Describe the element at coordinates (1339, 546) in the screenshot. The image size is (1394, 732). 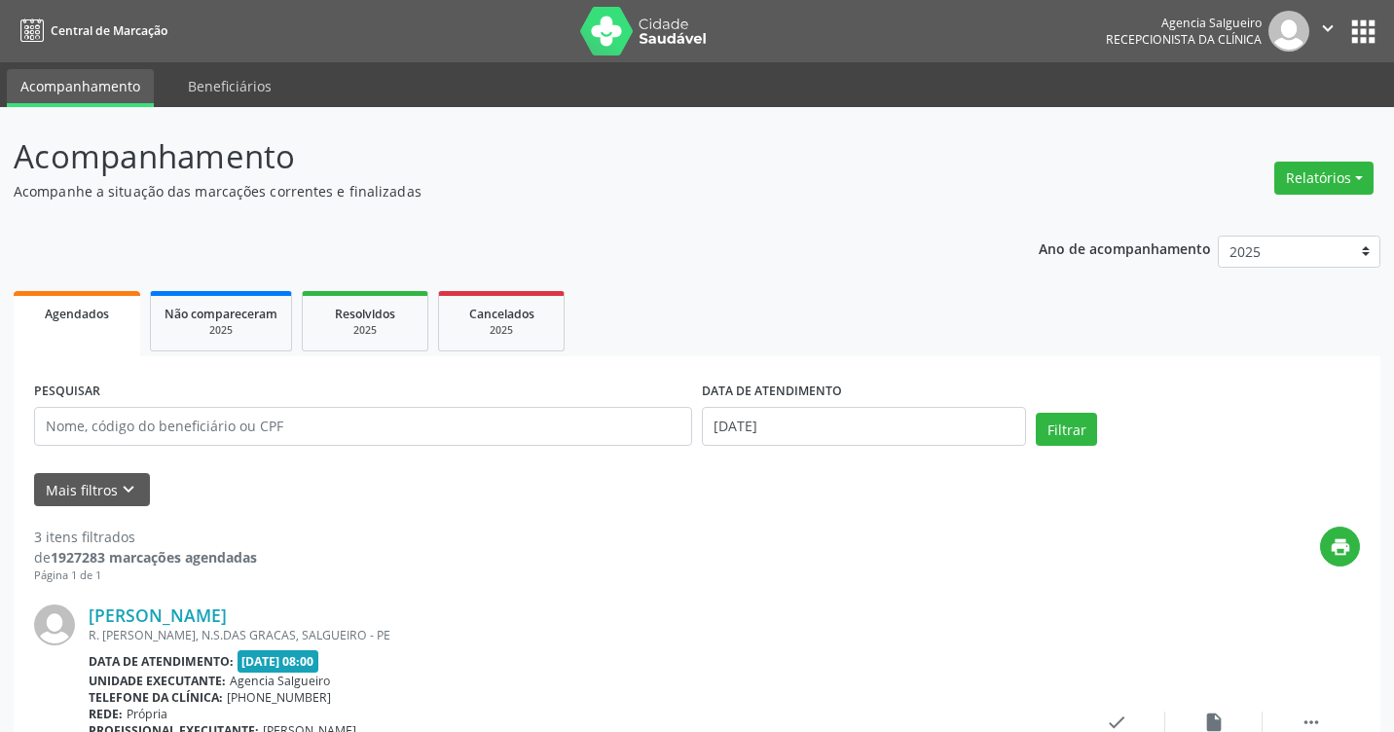
I see `button: print` at that location.